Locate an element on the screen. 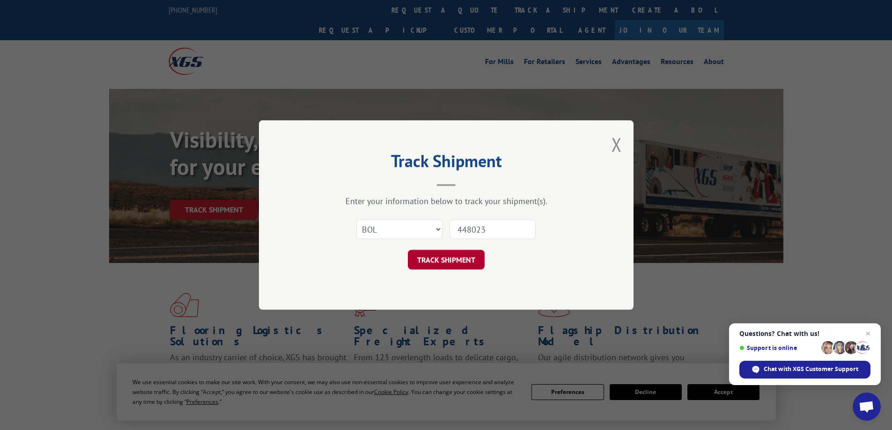 The width and height of the screenshot is (892, 430). button: Close modal is located at coordinates (617, 144).